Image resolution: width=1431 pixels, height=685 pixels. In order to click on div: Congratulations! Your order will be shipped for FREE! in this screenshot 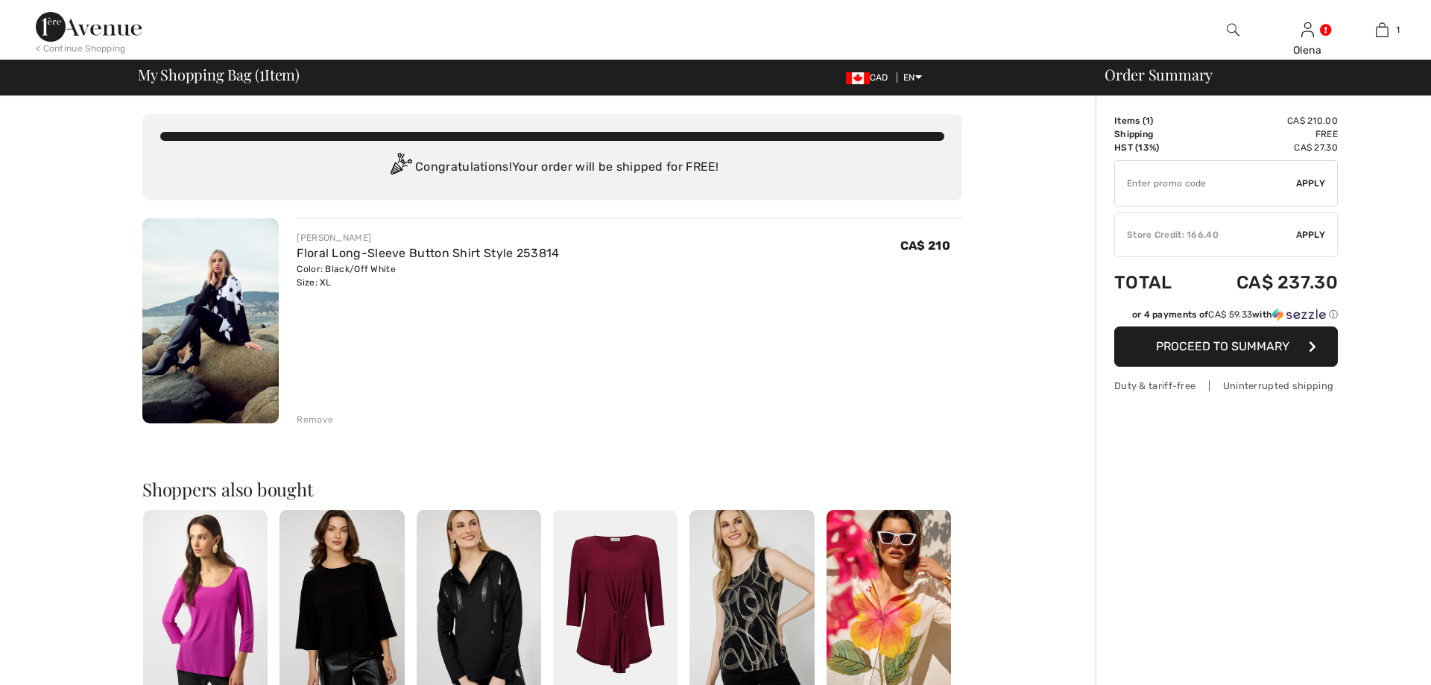, I will do `click(552, 168)`.